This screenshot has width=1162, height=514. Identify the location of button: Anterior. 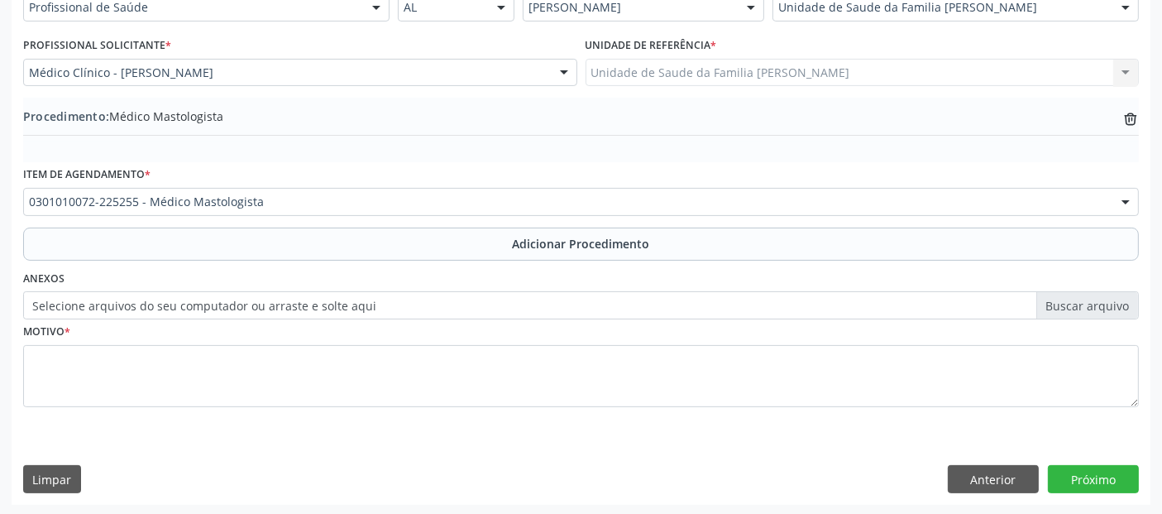
(993, 479).